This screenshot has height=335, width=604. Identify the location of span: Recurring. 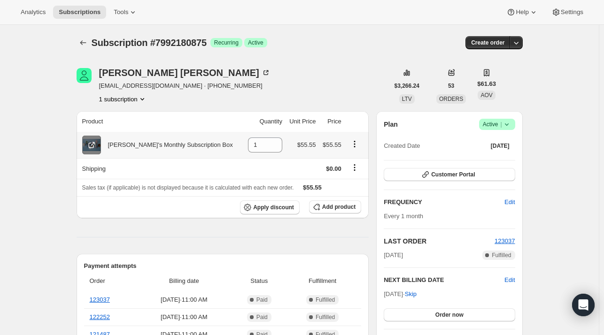
(226, 43).